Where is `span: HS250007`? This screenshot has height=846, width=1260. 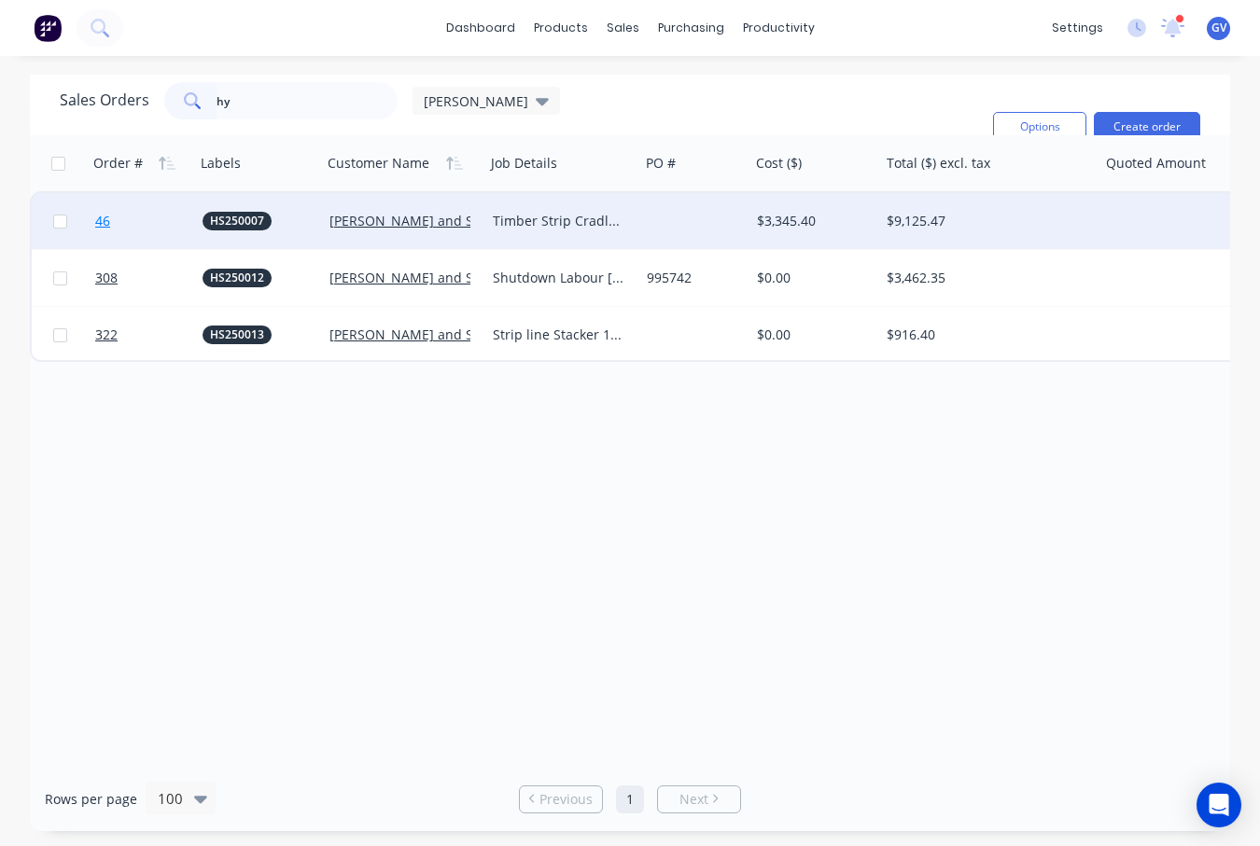 span: HS250007 is located at coordinates (237, 221).